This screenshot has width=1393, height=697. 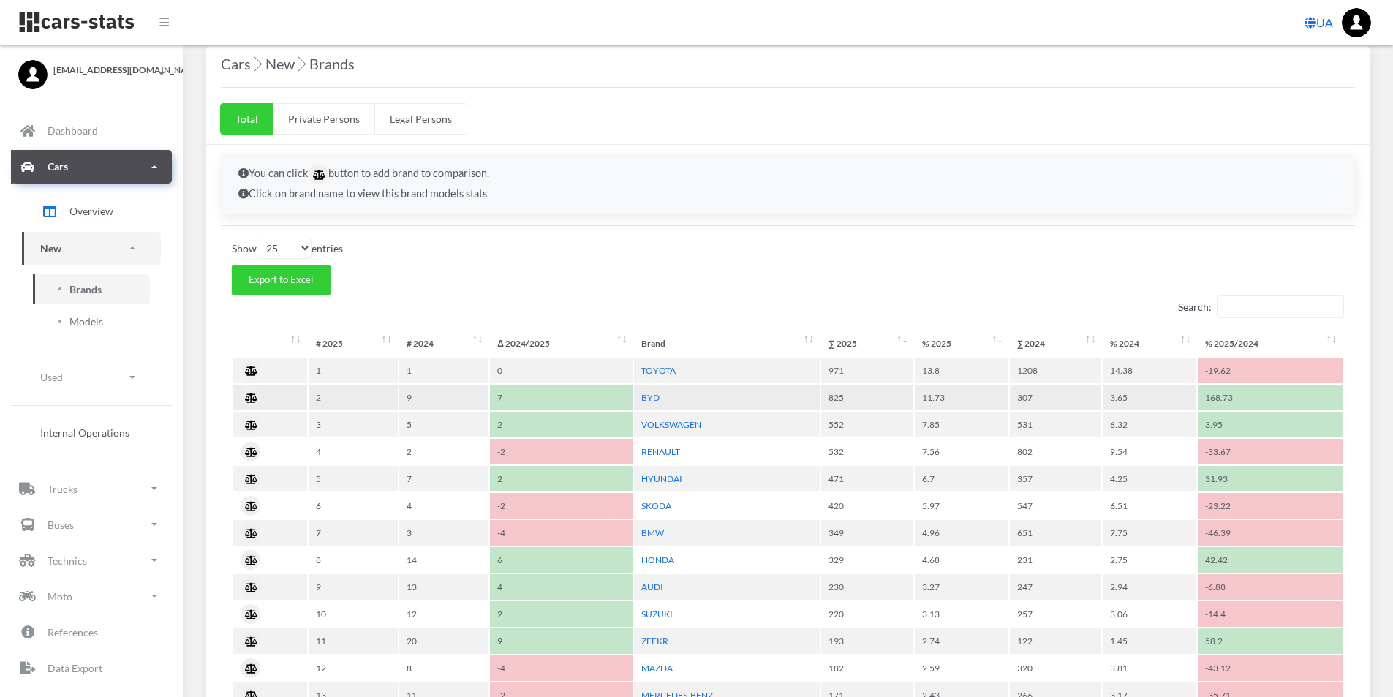 What do you see at coordinates (420, 118) in the screenshot?
I see `a: Legal Persons` at bounding box center [420, 118].